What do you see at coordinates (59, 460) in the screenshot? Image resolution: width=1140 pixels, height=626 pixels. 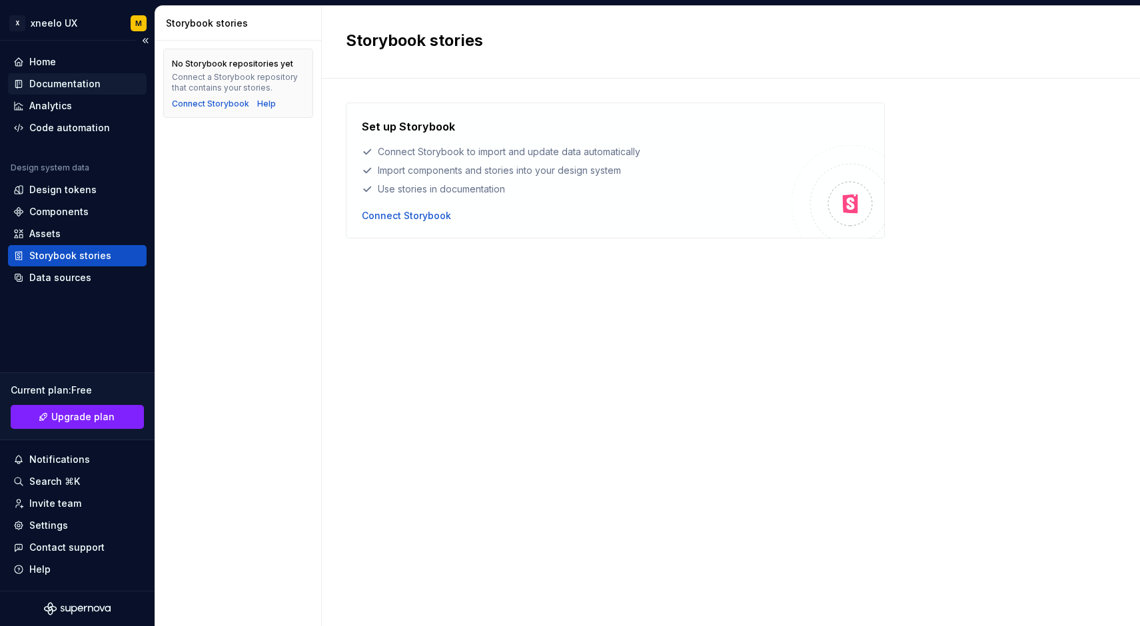 I see `div: Notifications` at bounding box center [59, 460].